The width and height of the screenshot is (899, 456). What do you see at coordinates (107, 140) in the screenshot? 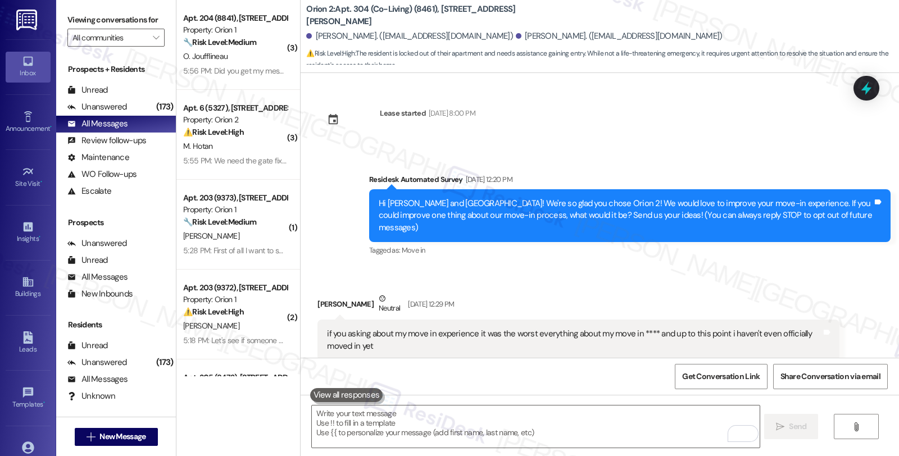
I see `div: Review follow-ups` at bounding box center [107, 140].